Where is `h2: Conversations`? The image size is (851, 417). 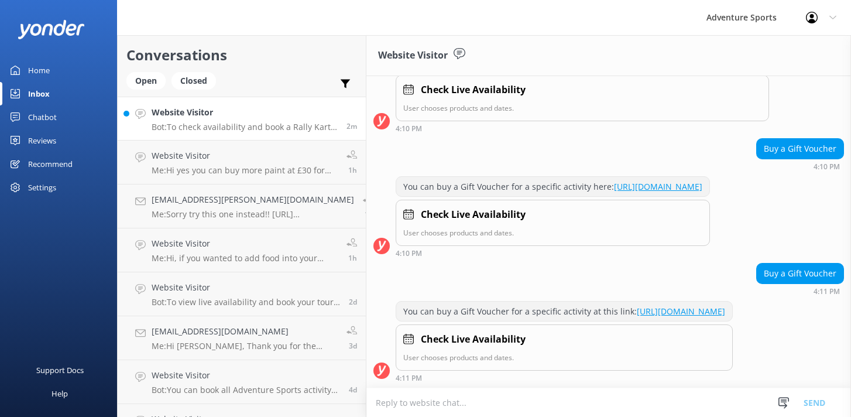 h2: Conversations is located at coordinates (242, 55).